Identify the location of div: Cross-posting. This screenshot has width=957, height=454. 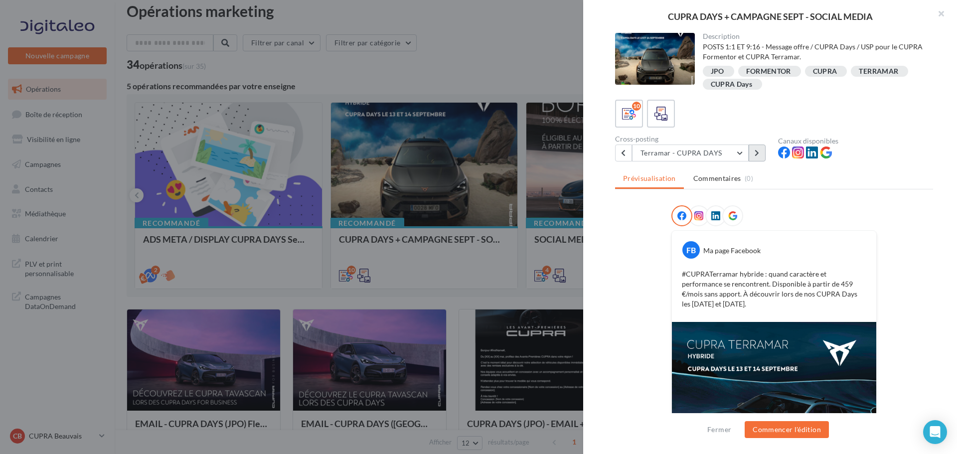
(693, 139).